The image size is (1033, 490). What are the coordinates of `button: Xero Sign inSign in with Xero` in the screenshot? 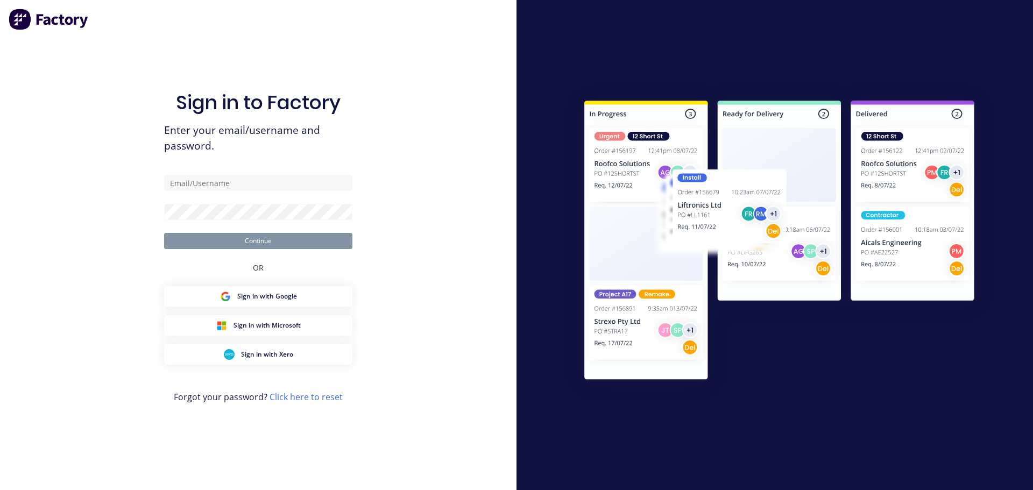 It's located at (258, 355).